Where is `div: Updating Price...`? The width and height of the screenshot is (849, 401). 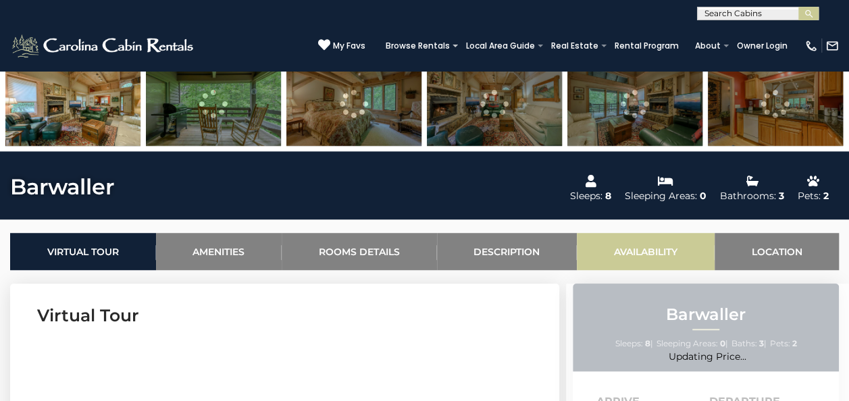 div: Updating Price... is located at coordinates (708, 357).